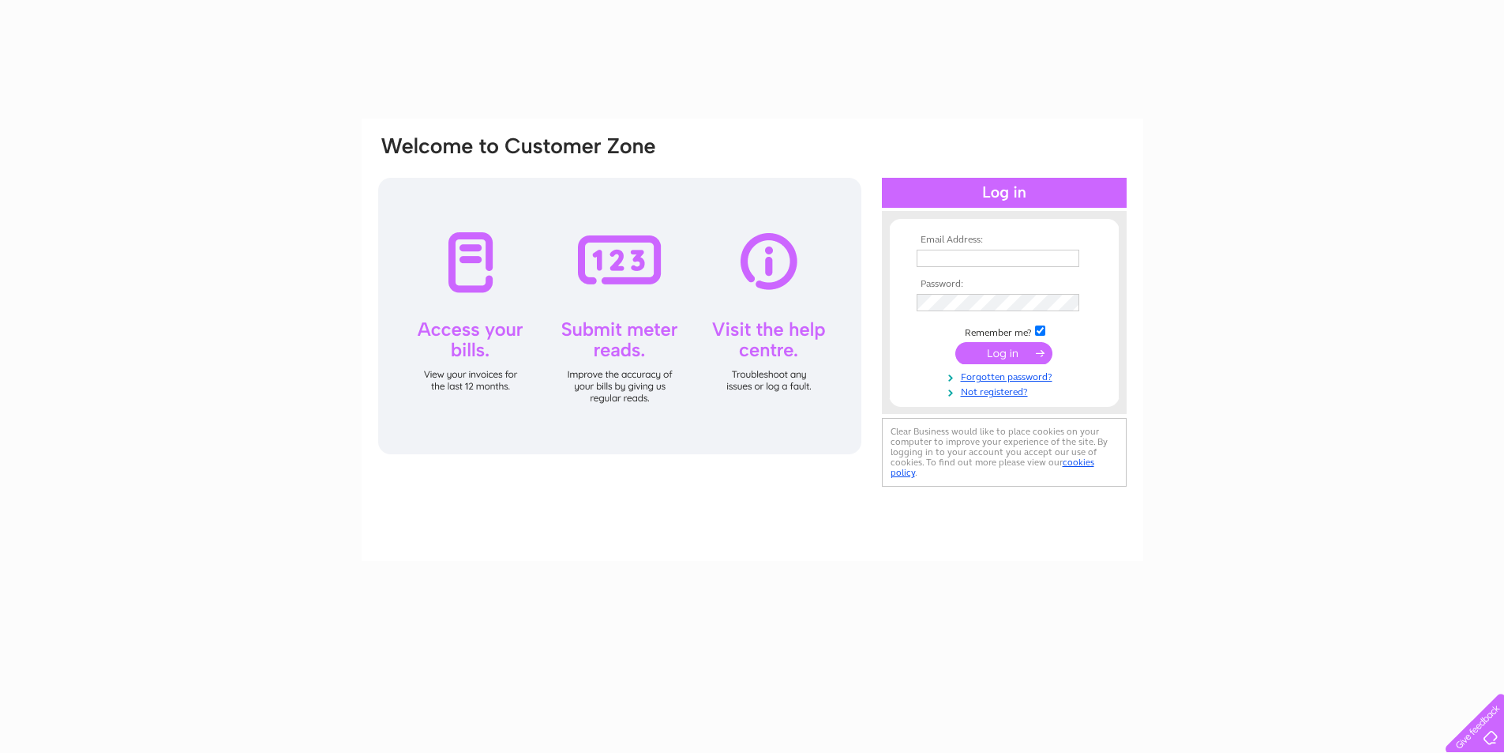 This screenshot has height=753, width=1504. Describe the element at coordinates (1004, 240) in the screenshot. I see `th: Email Address:` at that location.